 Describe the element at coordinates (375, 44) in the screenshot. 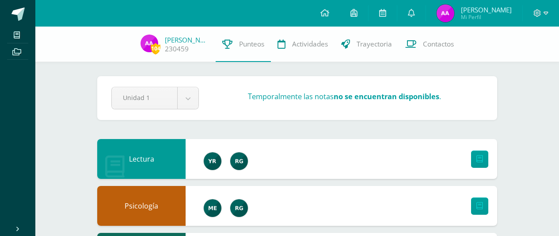

I see `span: Trayectoria` at that location.